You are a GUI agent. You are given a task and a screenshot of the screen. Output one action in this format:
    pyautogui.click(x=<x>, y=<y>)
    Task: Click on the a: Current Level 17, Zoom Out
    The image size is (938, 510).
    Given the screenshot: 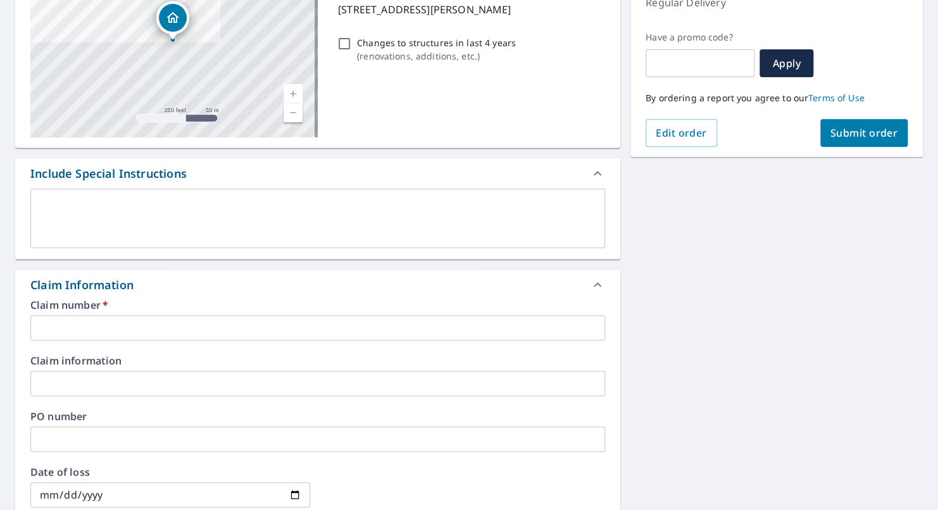 What is the action you would take?
    pyautogui.click(x=293, y=113)
    